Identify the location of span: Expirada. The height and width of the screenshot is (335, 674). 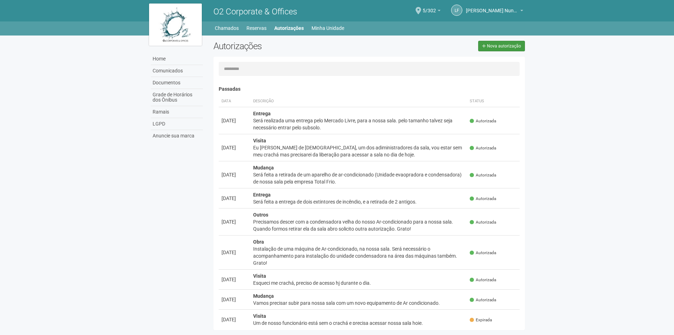
(481, 320).